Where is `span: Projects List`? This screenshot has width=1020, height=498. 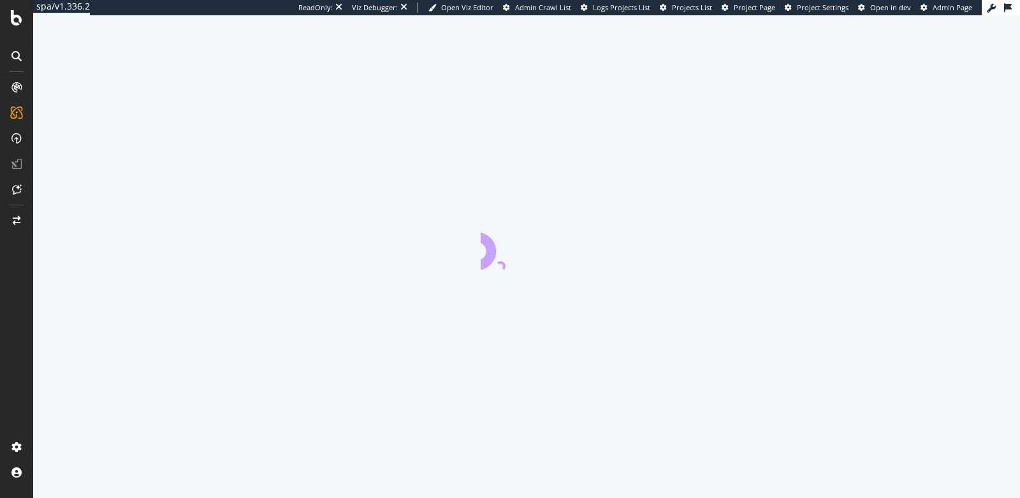 span: Projects List is located at coordinates (692, 7).